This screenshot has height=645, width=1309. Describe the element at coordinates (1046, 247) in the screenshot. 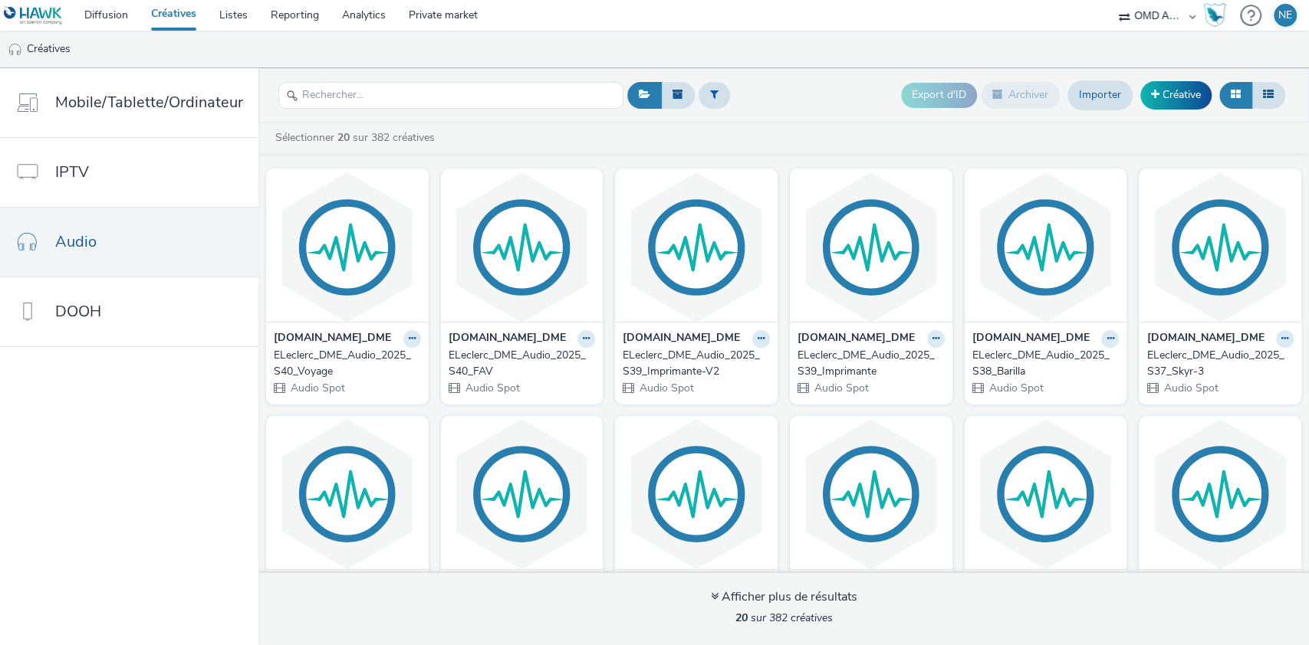

I see `img: ELeclerc_DME_Audio_2025_S38_Barilla visual` at that location.